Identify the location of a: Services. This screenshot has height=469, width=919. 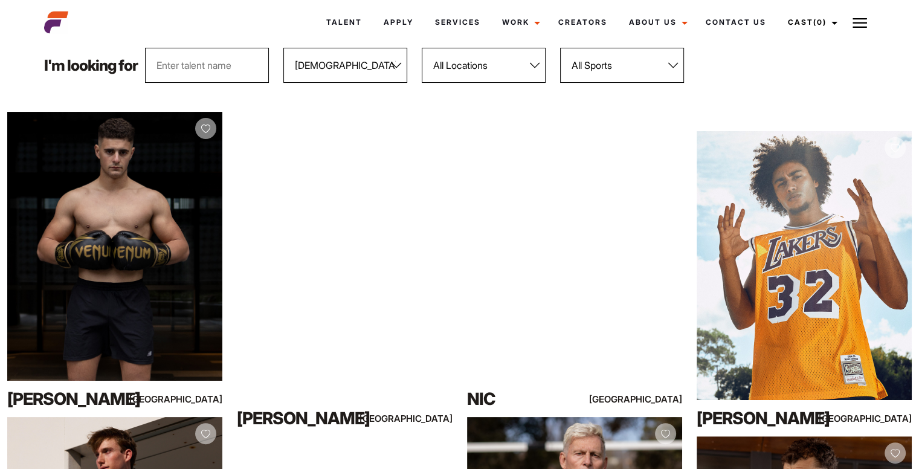
(457, 22).